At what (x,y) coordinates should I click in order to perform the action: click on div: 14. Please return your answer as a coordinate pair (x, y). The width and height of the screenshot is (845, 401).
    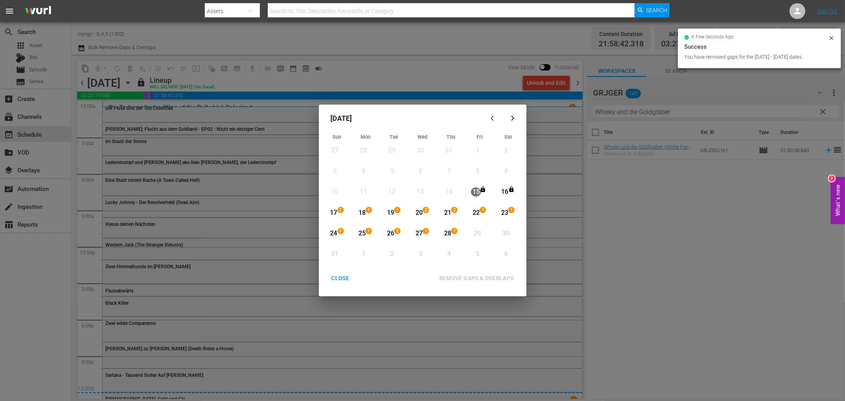
    Looking at the image, I should click on (449, 192).